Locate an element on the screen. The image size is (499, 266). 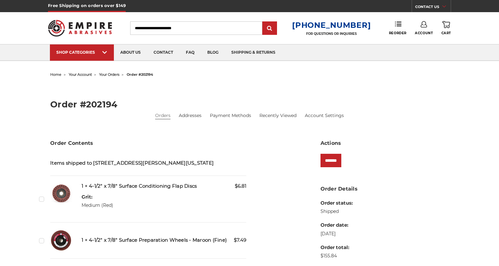
span: your orders is located at coordinates (109, 75).